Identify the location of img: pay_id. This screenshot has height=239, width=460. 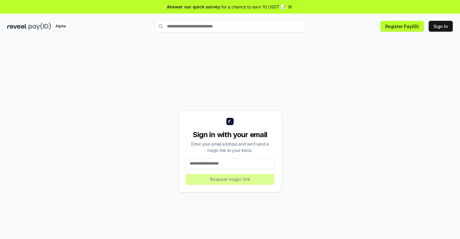
(40, 26).